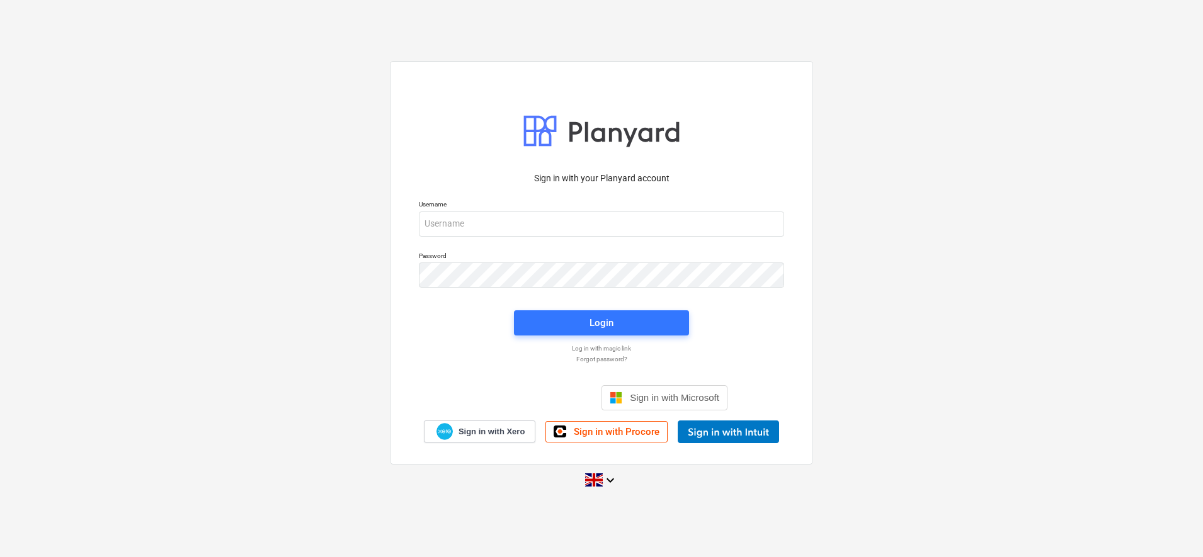 The height and width of the screenshot is (557, 1203). I want to click on p: Sign in with your Planyard account, so click(601, 178).